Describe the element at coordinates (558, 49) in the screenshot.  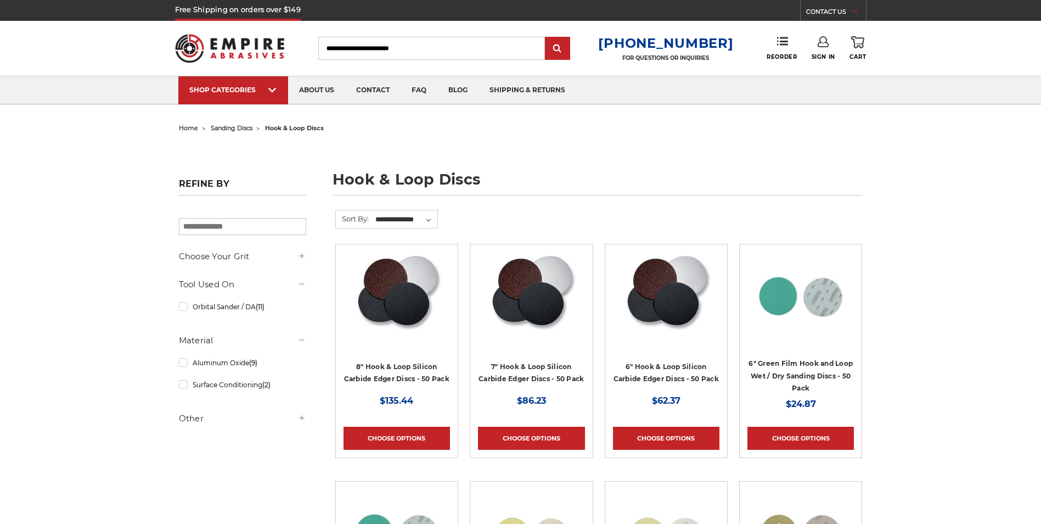
I see `input: Submit` at that location.